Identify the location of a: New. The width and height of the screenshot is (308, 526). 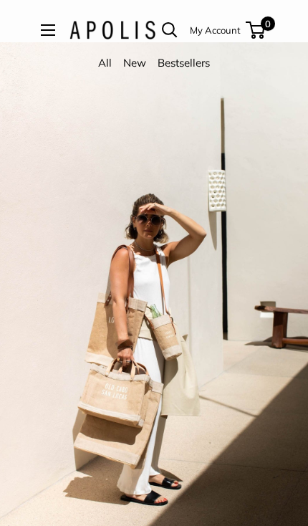
(135, 62).